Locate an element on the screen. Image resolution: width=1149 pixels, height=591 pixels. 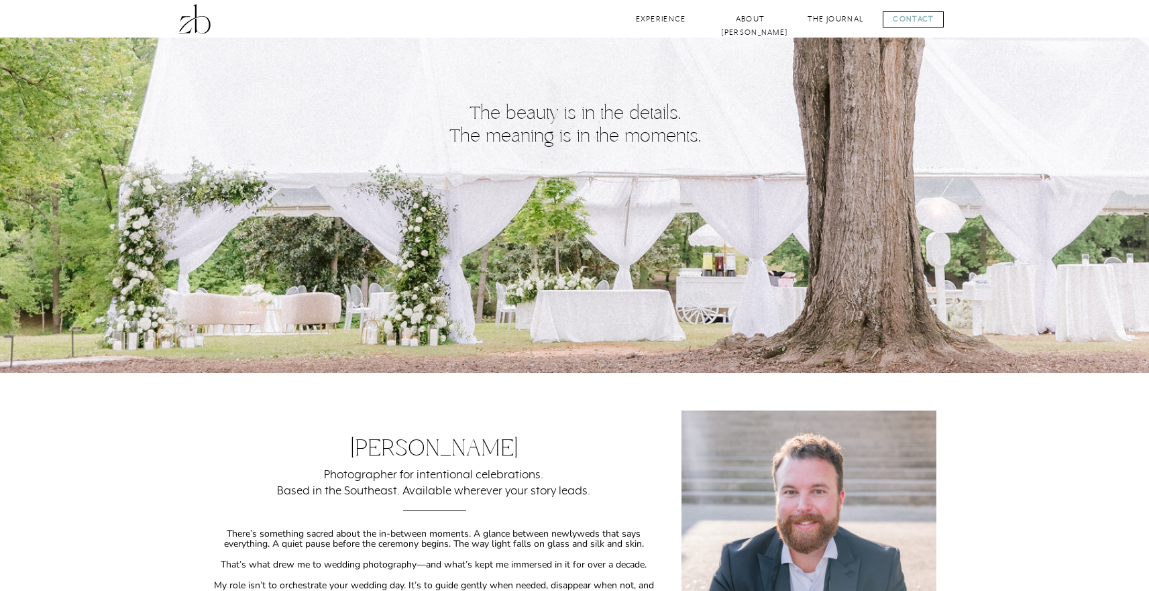
nav: The Journal is located at coordinates (836, 19).